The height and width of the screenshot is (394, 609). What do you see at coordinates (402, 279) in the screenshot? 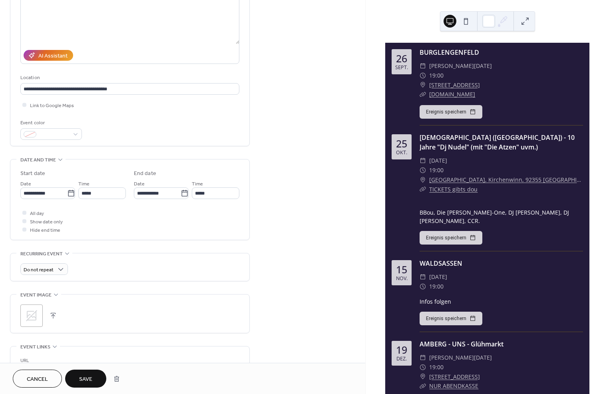
I see `div: Nov.` at bounding box center [402, 279].